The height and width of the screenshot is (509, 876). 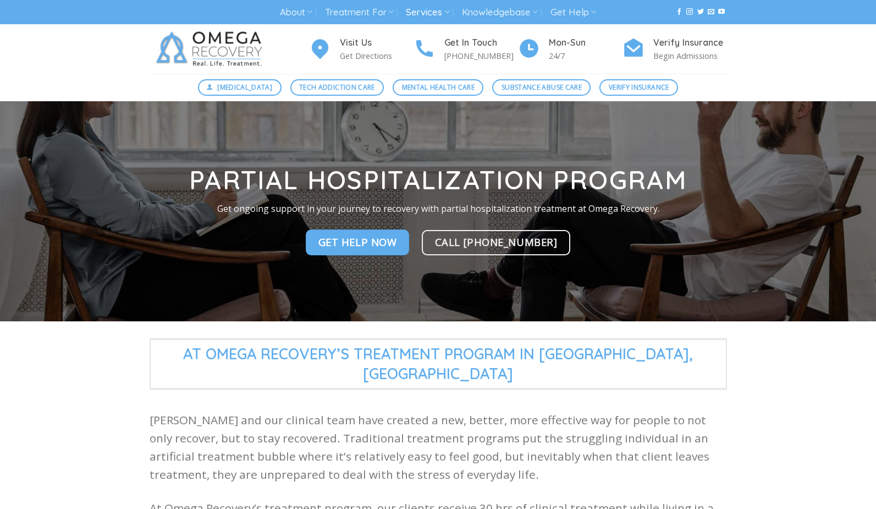 What do you see at coordinates (438, 209) in the screenshot?
I see `p: Get ongoing support in your journey to recovery with partial hospitalization treatment at Omega R...` at bounding box center [438, 209].